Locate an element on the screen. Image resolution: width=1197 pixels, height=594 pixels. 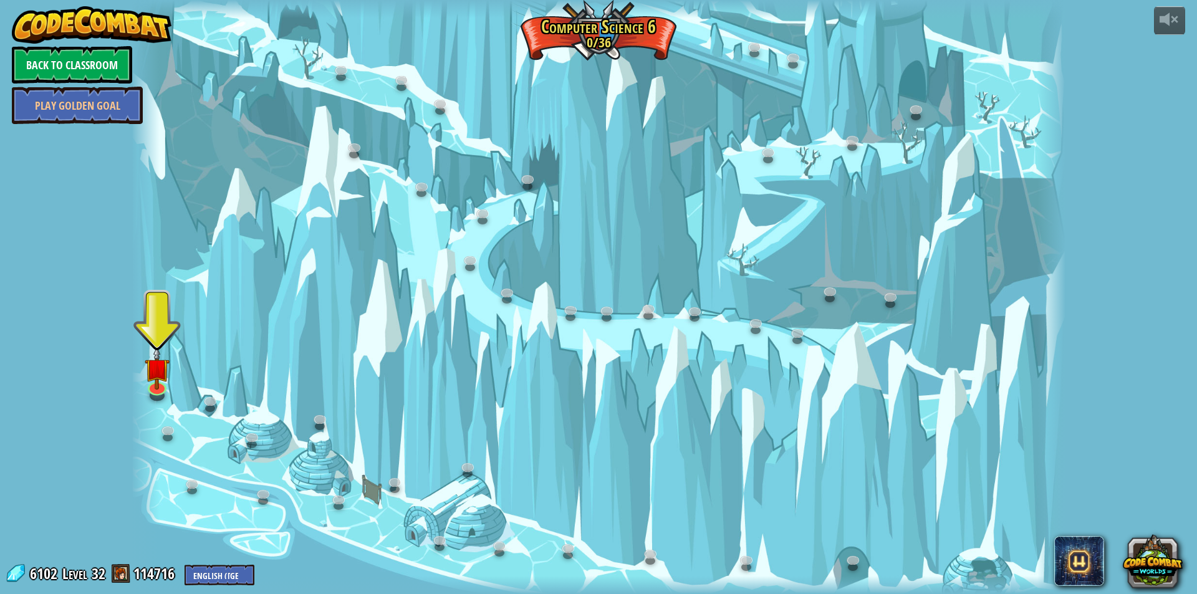
button: Adjust volume is located at coordinates (1170, 21).